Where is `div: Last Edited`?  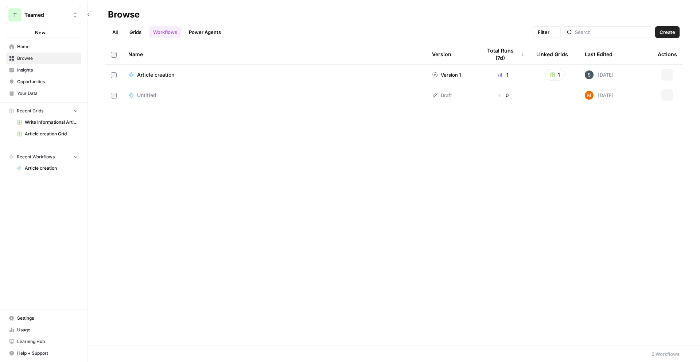 div: Last Edited is located at coordinates (599, 54).